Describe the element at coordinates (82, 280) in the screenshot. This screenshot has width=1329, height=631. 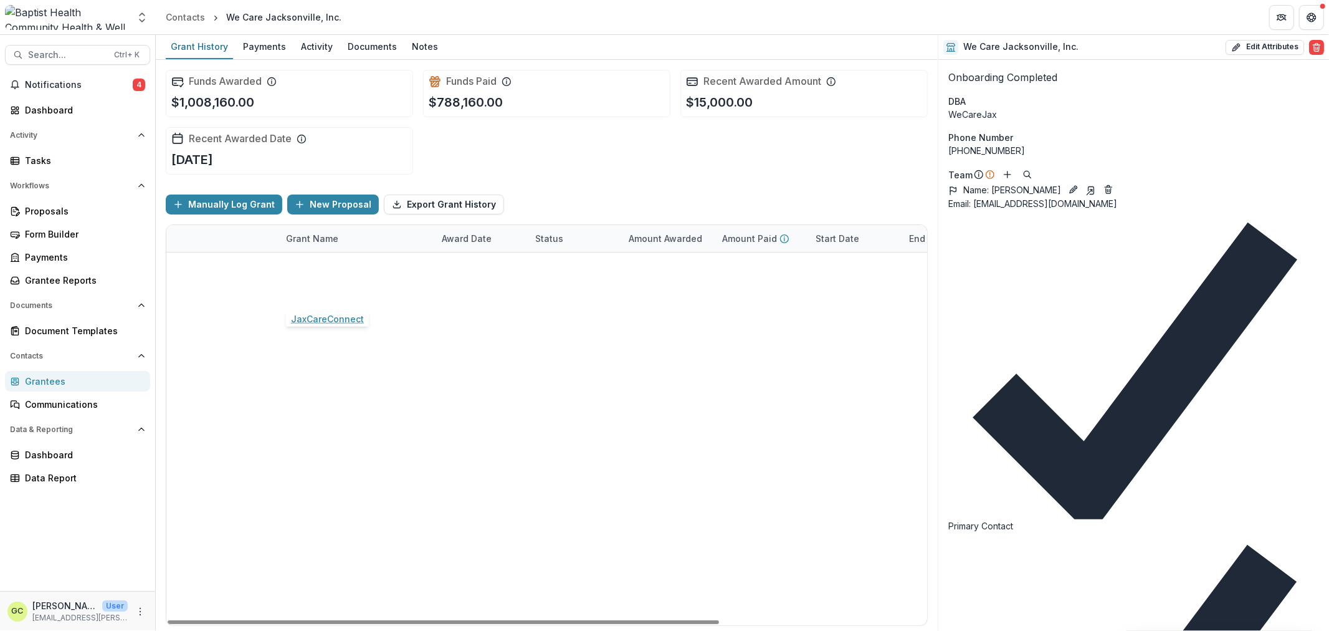
I see `div: Grantee Reports` at that location.